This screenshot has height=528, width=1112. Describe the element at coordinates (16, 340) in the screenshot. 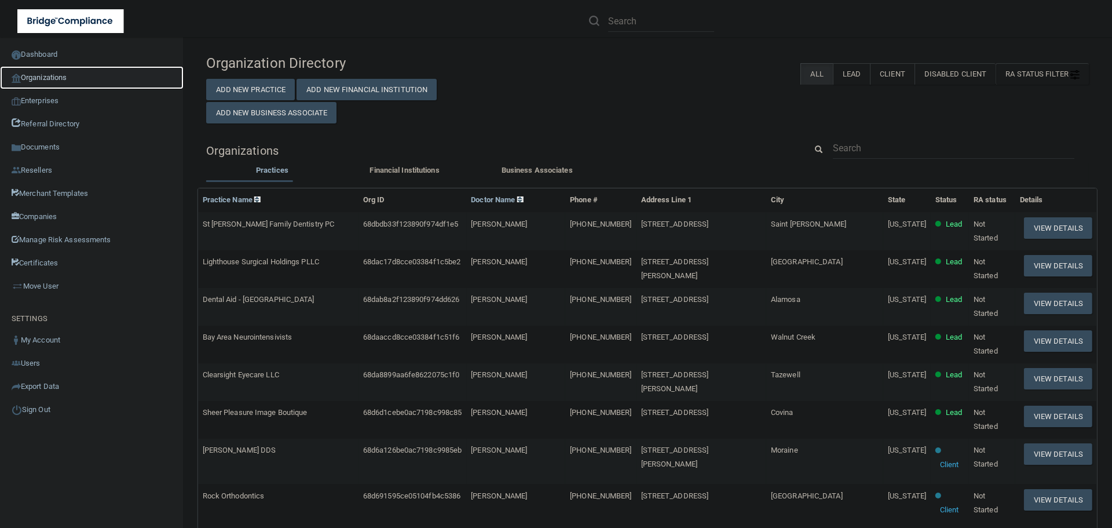

I see `img: ic_user_dark.df1a06c3.png` at that location.